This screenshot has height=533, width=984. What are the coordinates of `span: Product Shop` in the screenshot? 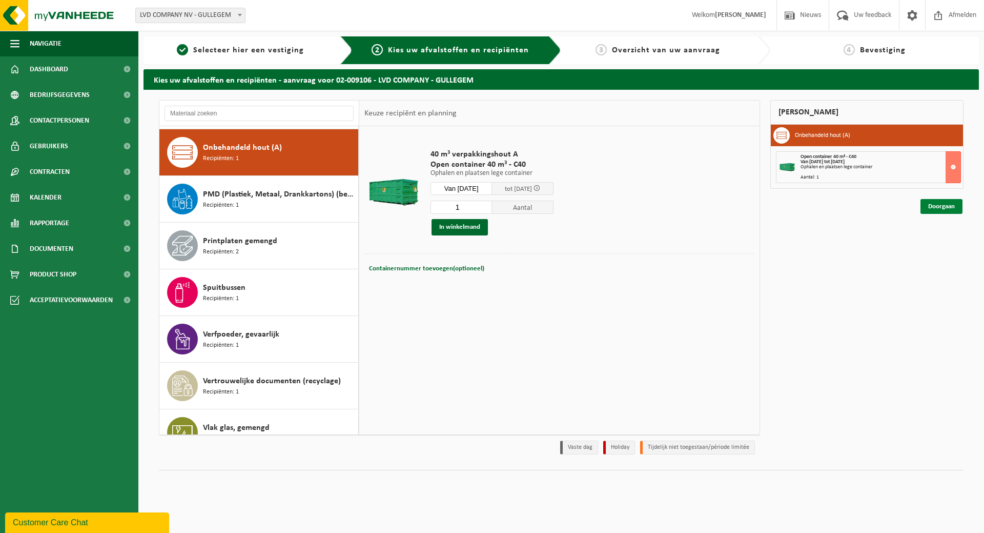 It's located at (53, 274).